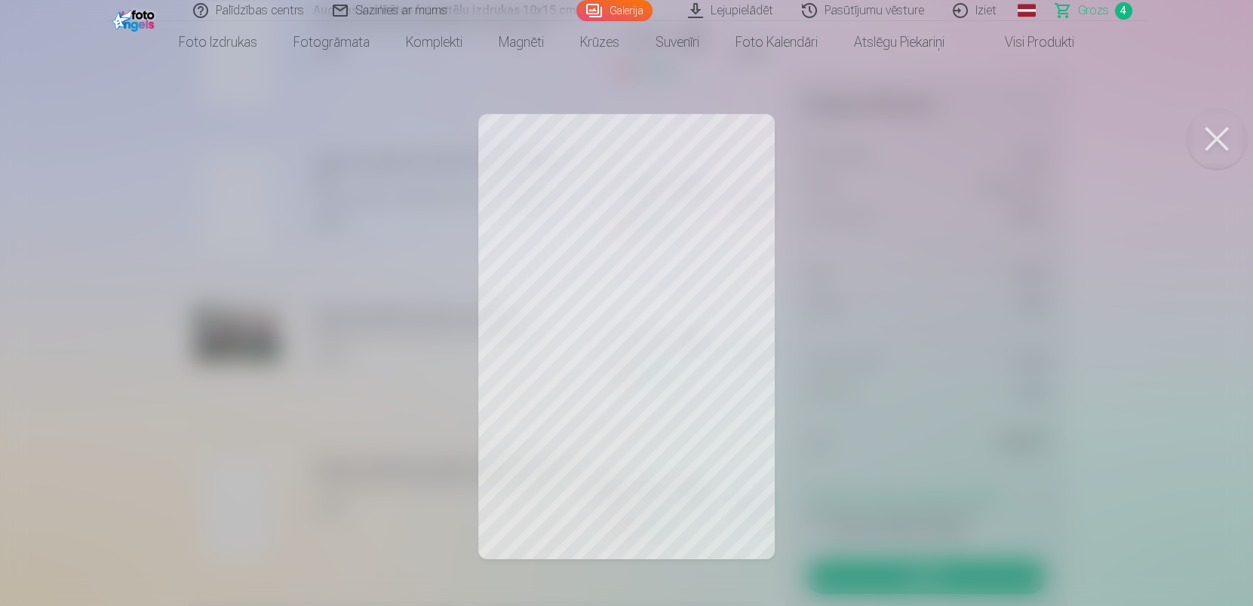 This screenshot has width=1253, height=606. Describe the element at coordinates (135, 19) in the screenshot. I see `img: /fa1` at that location.